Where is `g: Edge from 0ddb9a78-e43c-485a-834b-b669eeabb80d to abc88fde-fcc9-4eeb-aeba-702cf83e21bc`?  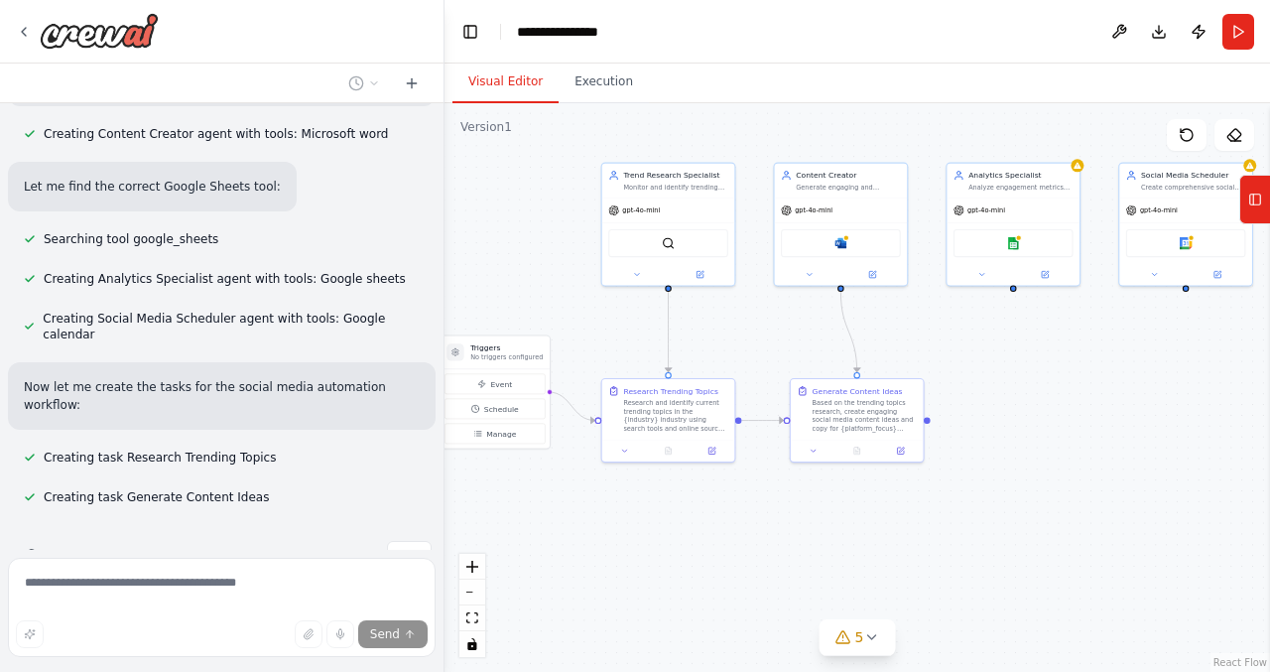
g: Edge from 0ddb9a78-e43c-485a-834b-b669eeabb80d to abc88fde-fcc9-4eeb-aeba-702cf83e21bc is located at coordinates (668, 331).